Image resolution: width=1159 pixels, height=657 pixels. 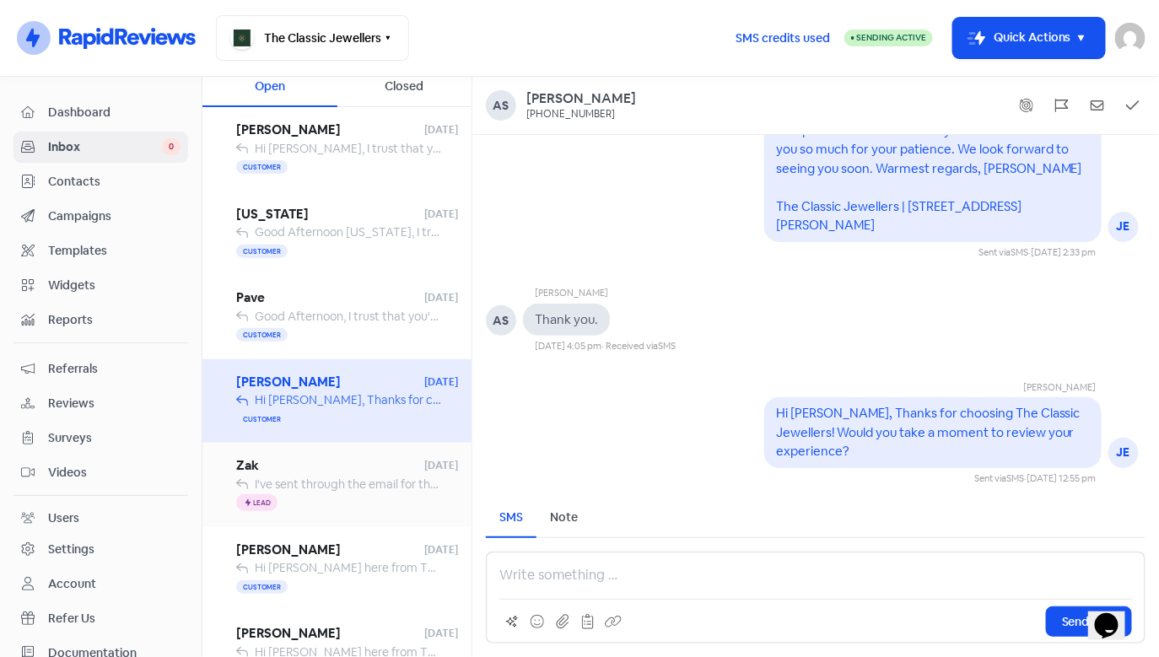 What do you see at coordinates (100, 181) in the screenshot?
I see `a: Contacts` at bounding box center [100, 181].